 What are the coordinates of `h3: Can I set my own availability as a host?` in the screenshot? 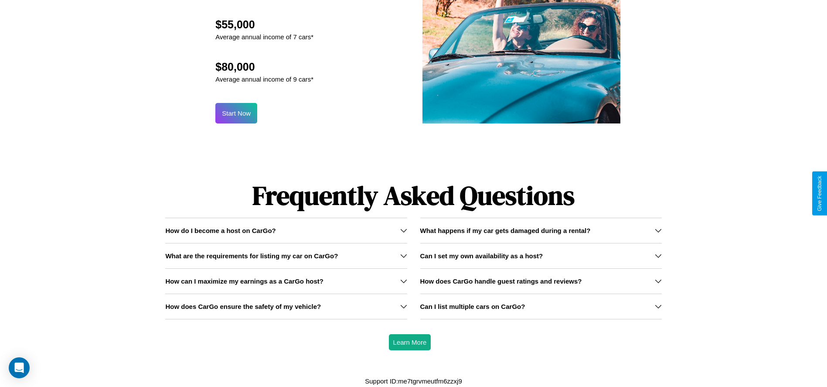 It's located at (482, 256).